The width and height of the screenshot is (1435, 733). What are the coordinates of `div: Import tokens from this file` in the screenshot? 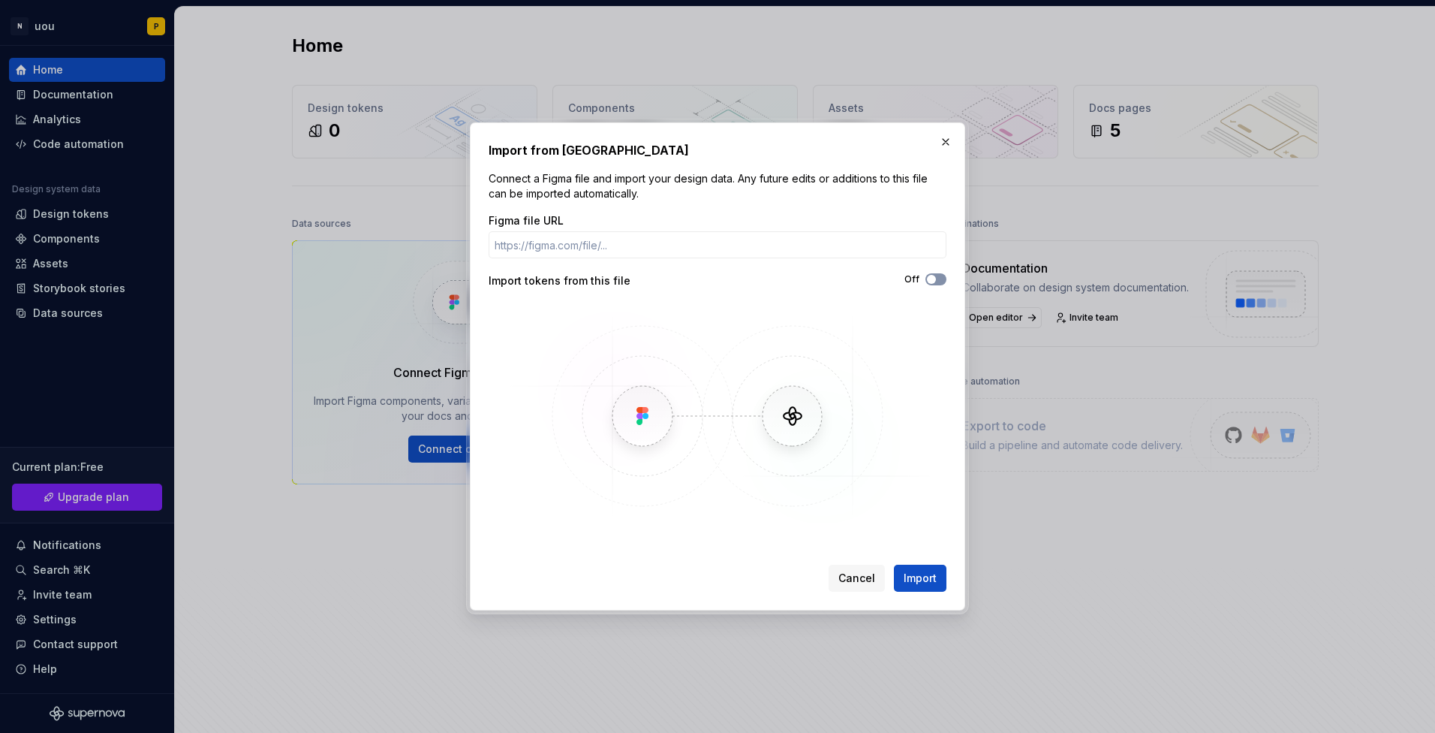 It's located at (603, 281).